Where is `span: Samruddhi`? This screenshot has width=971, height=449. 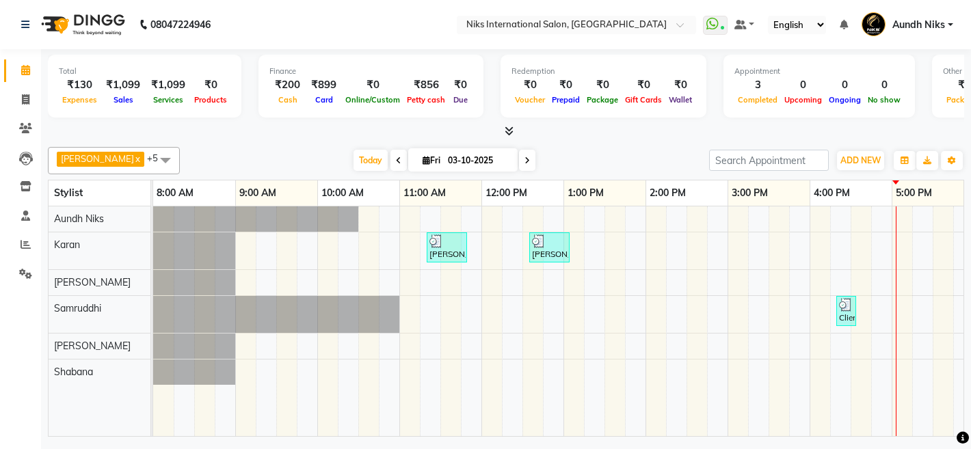
span: Samruddhi is located at coordinates (77, 309).